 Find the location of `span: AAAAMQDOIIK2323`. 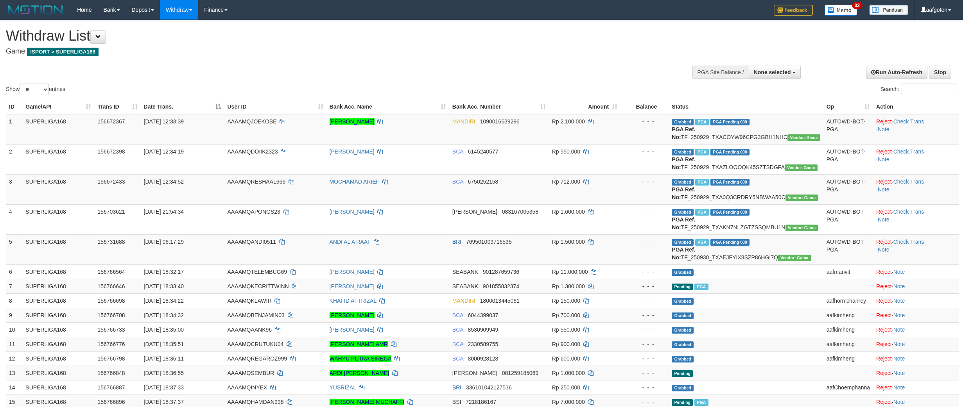

span: AAAAMQDOIIK2323 is located at coordinates (252, 152).